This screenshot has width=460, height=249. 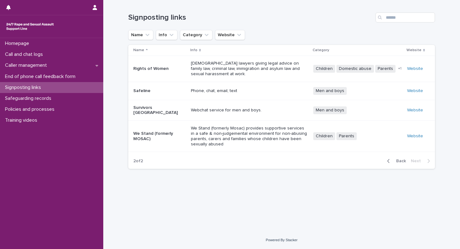 What do you see at coordinates (138, 161) in the screenshot?
I see `p: 2 of 2` at bounding box center [138, 161].